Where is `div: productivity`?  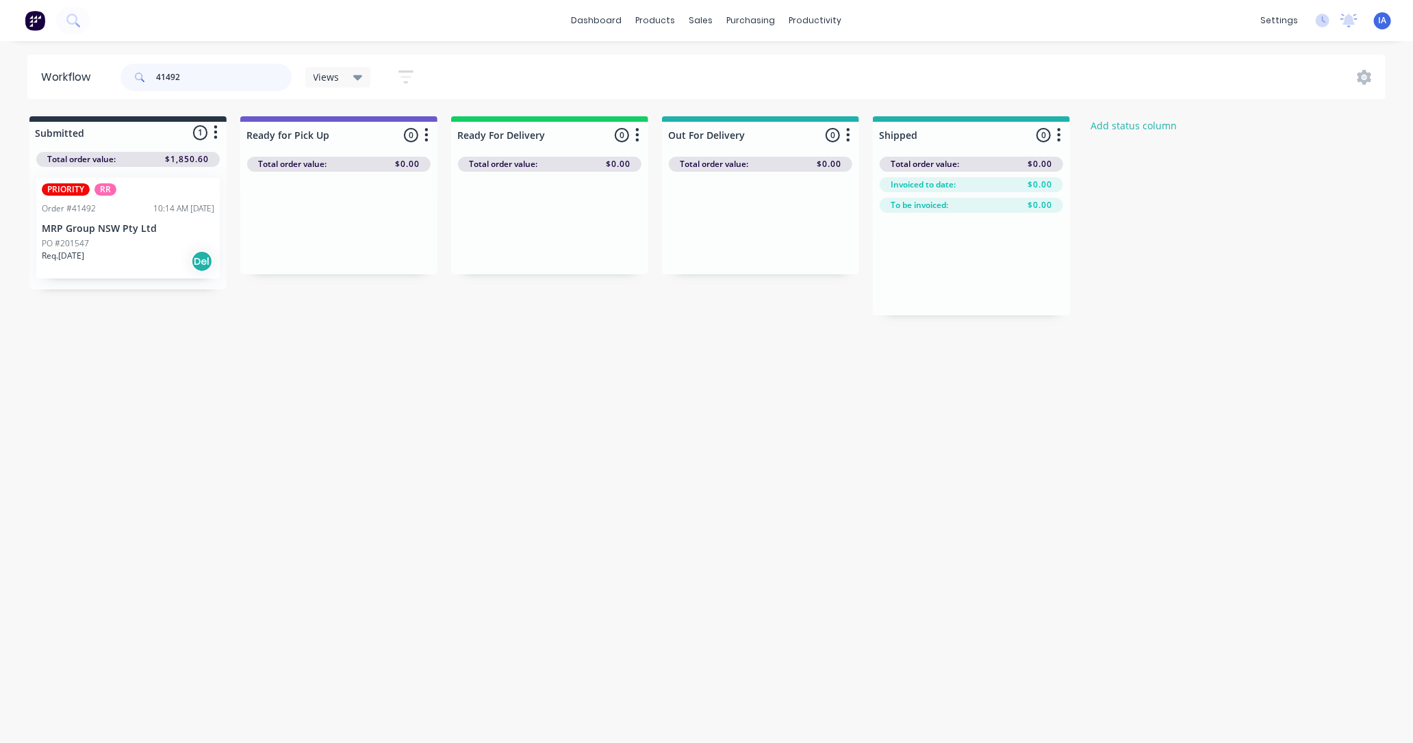 div: productivity is located at coordinates (815, 21).